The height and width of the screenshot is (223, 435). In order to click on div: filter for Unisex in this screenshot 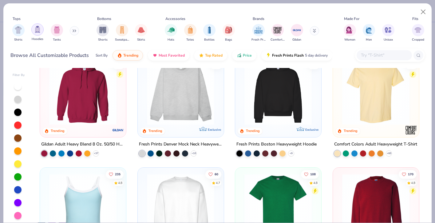, I will do `click(389, 33)`.